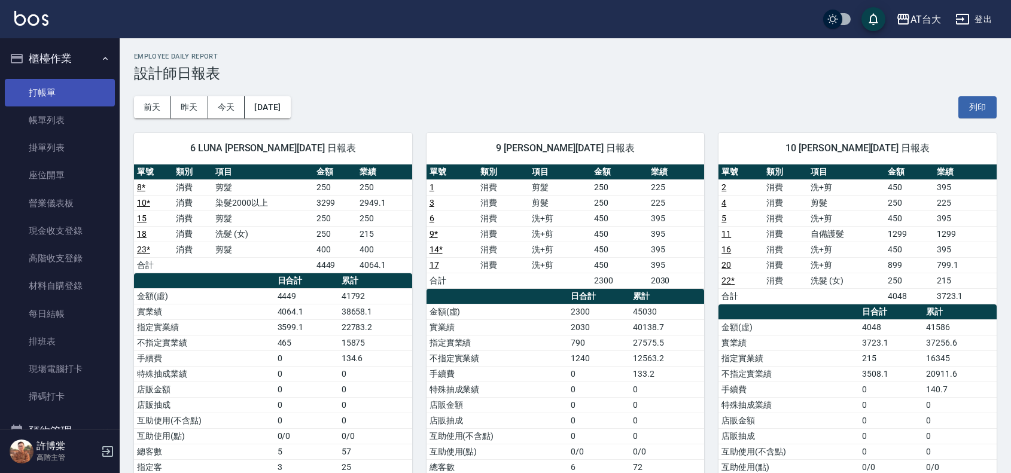  I want to click on td: 4449, so click(335, 265).